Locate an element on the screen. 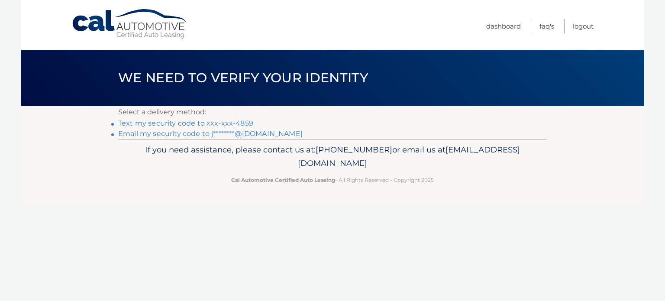  p: - All Rights Reserved - Copyright 2025 is located at coordinates (333, 180).